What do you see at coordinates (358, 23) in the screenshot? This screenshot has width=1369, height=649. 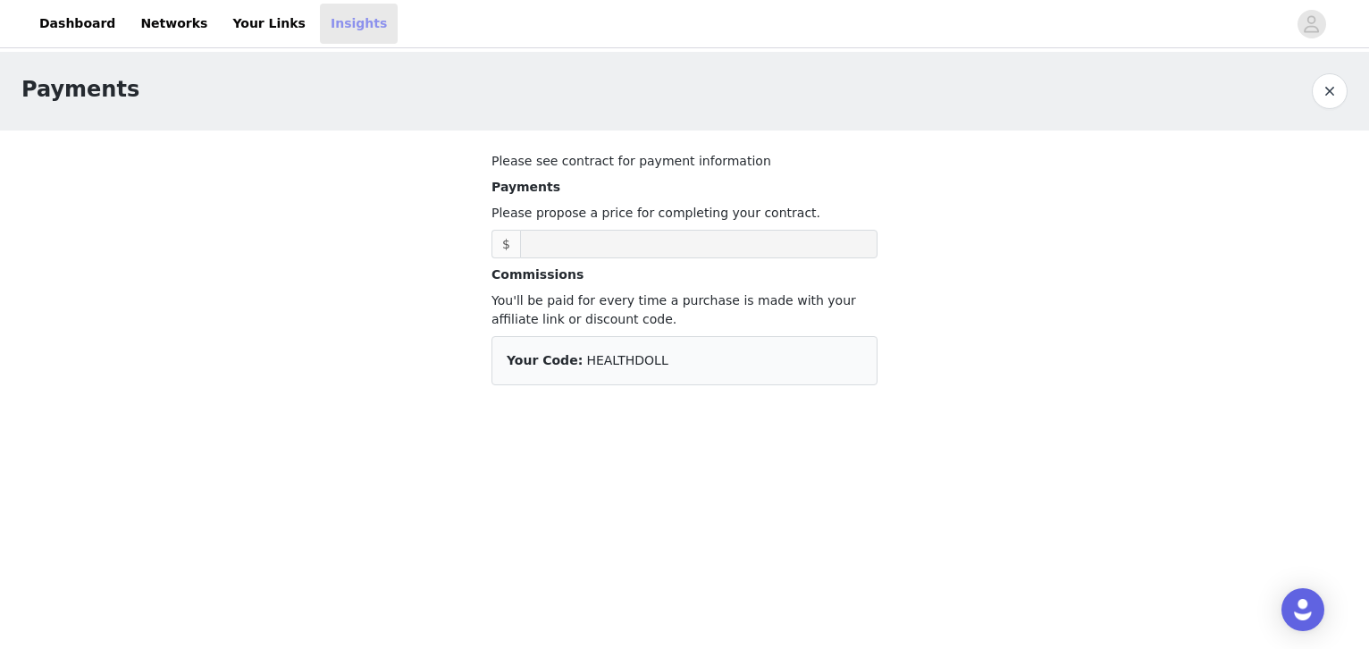 I see `a: Insights` at bounding box center [358, 23].